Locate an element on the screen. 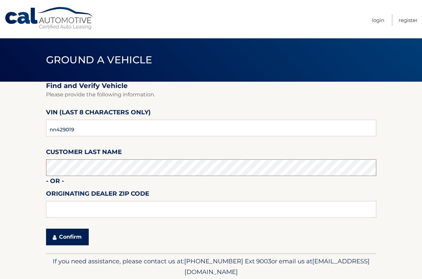 The width and height of the screenshot is (422, 279). button: Confirm is located at coordinates (67, 237).